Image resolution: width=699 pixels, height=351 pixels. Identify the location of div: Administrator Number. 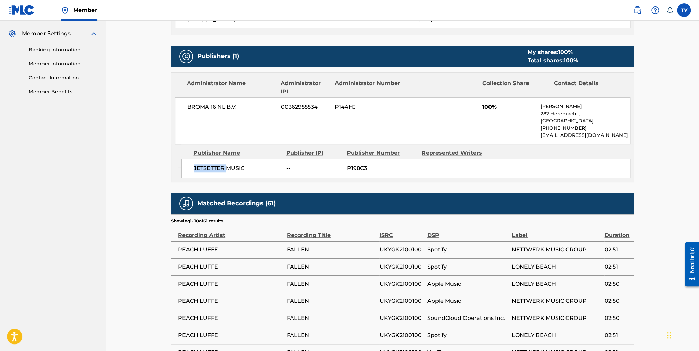
(368, 88).